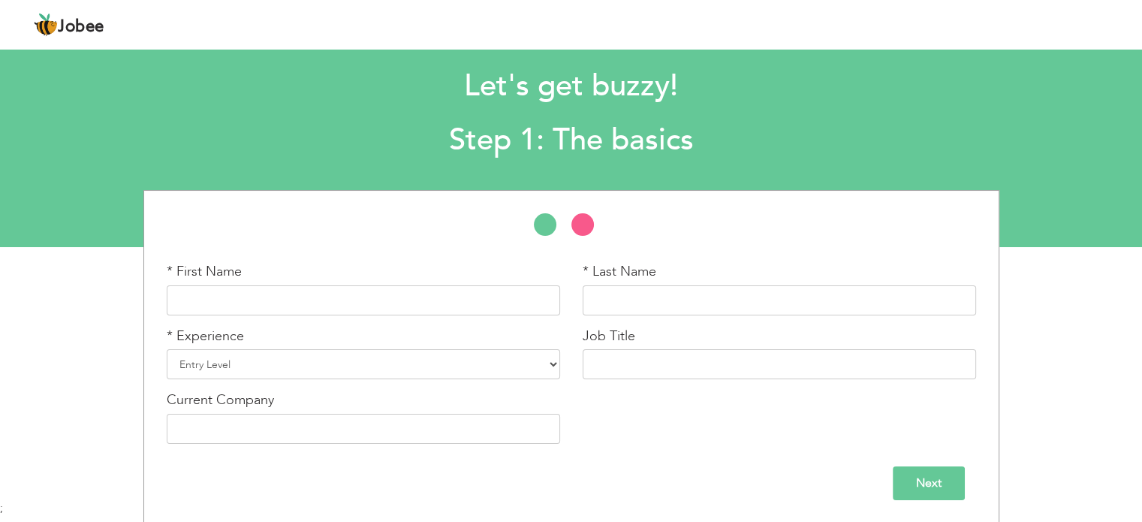 This screenshot has width=1142, height=522. I want to click on h1: Let's get buzzy!, so click(570, 86).